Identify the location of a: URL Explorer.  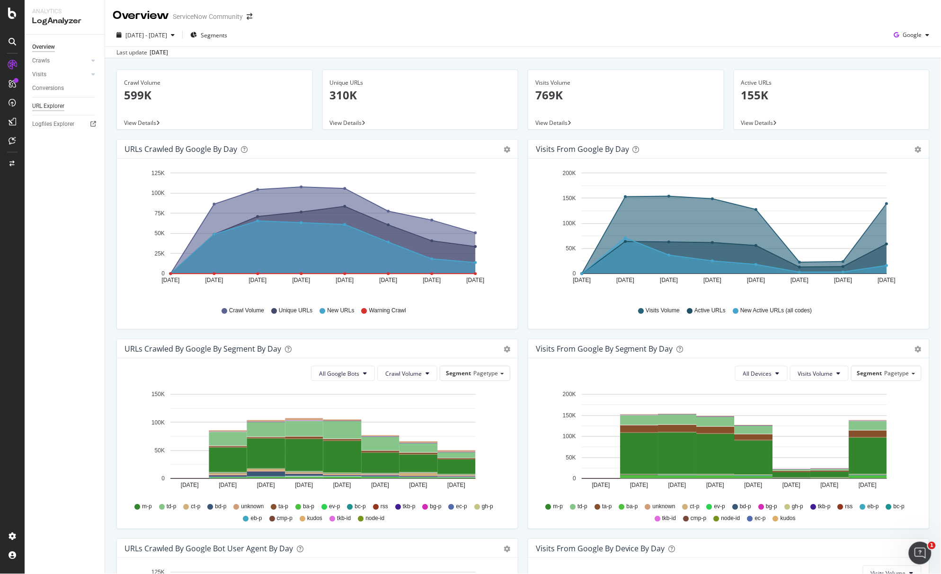
(65, 106).